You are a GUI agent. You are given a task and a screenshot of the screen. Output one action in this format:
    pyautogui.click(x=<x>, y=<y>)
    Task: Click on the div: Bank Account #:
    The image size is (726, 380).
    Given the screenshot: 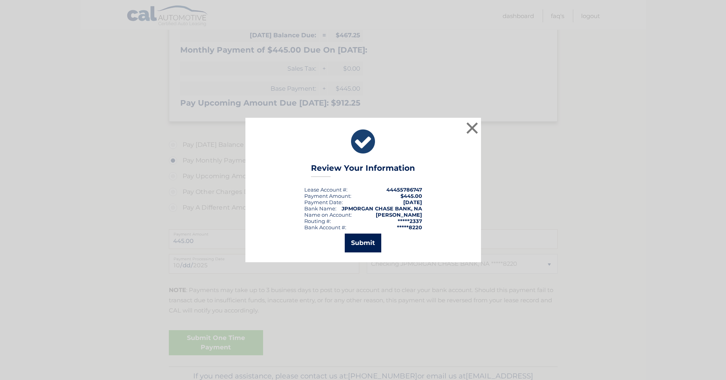 What is the action you would take?
    pyautogui.click(x=325, y=227)
    